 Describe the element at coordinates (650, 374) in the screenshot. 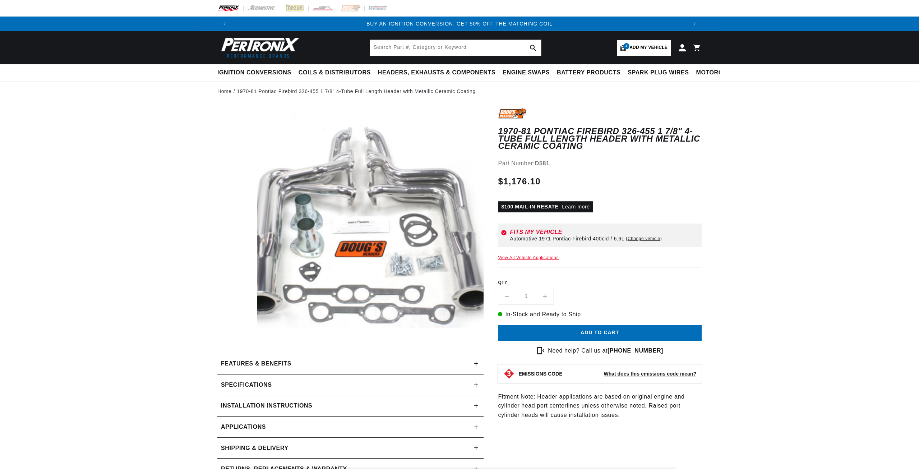

I see `strong: What does this emissions code mean?` at that location.